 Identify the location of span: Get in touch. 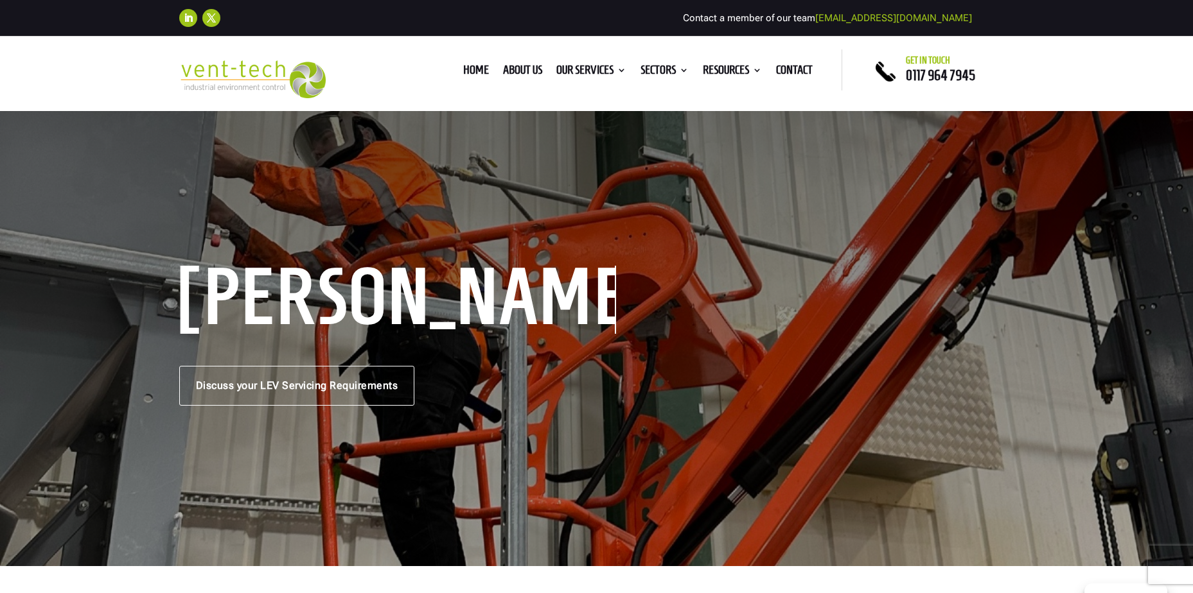
(927, 60).